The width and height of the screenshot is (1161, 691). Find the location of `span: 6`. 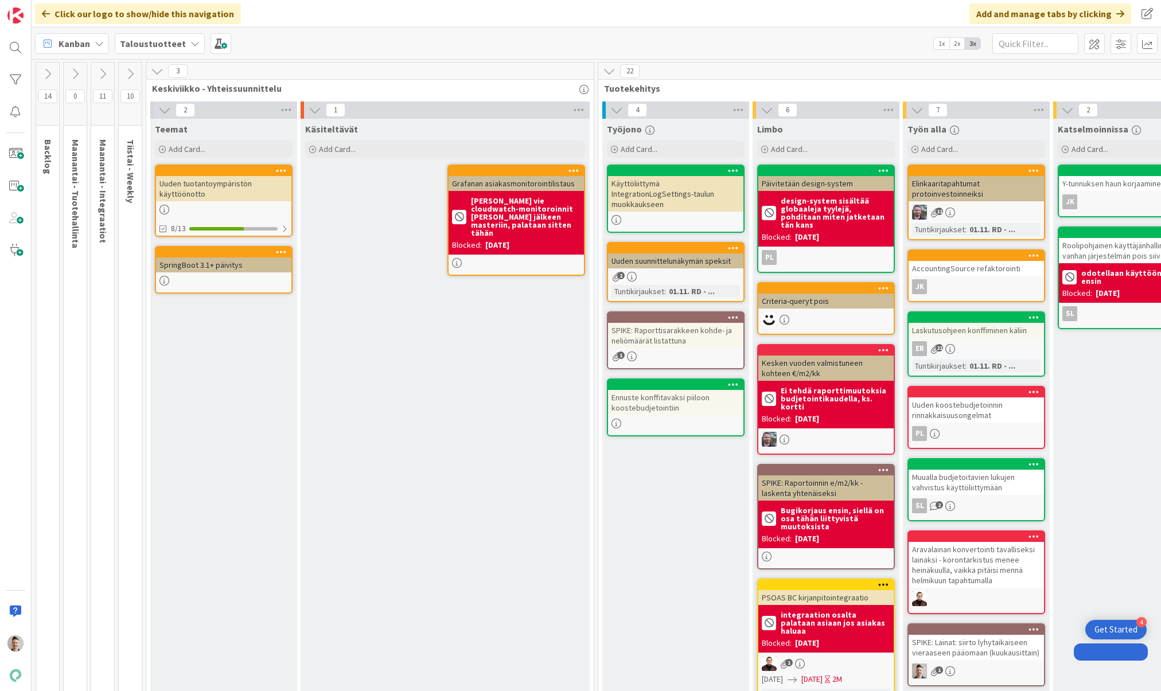

span: 6 is located at coordinates (788, 110).